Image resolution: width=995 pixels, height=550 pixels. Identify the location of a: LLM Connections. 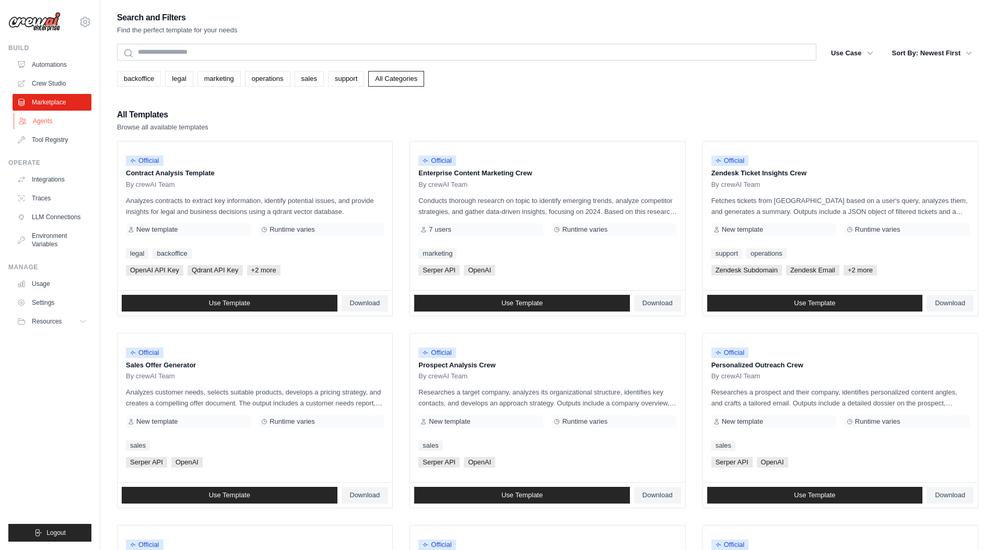
(52, 217).